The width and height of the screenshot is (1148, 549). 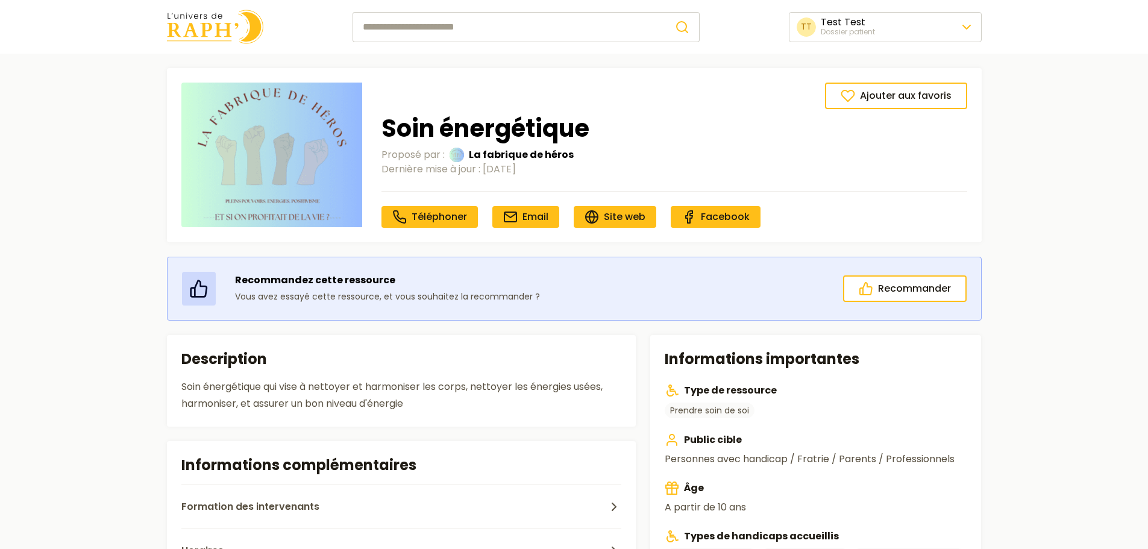 What do you see at coordinates (401, 395) in the screenshot?
I see `div: Soin énergétique qui vise à nettoyer et harmoniser les corps, nettoyer les énergies usées, harmon...` at bounding box center [401, 395].